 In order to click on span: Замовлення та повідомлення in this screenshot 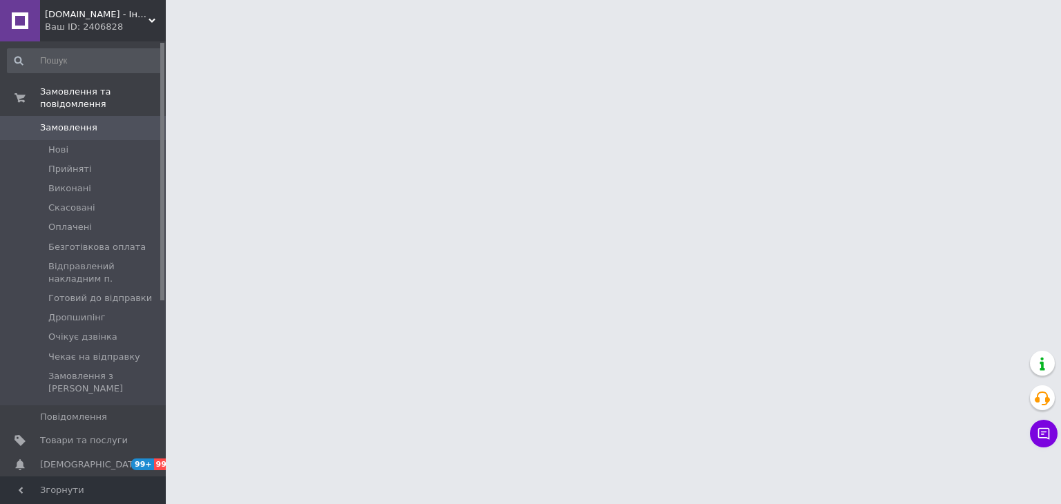, I will do `click(103, 98)`.